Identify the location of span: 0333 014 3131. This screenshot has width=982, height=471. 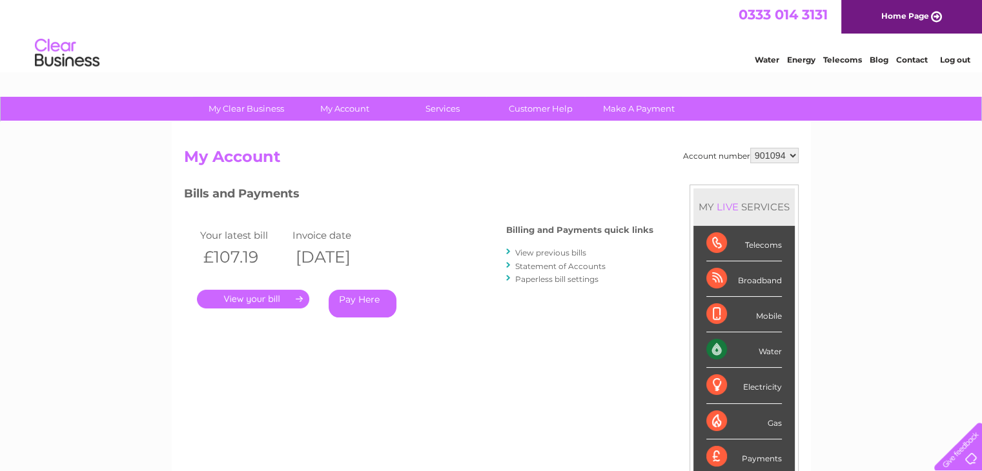
(783, 14).